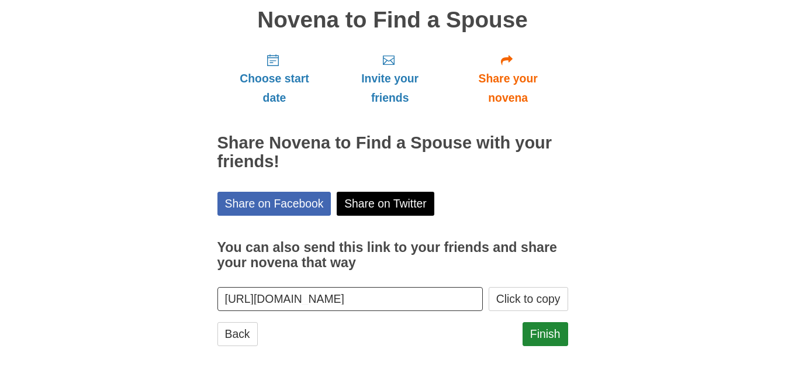 The image size is (785, 380). What do you see at coordinates (508, 88) in the screenshot?
I see `span: Share your novena` at bounding box center [508, 88].